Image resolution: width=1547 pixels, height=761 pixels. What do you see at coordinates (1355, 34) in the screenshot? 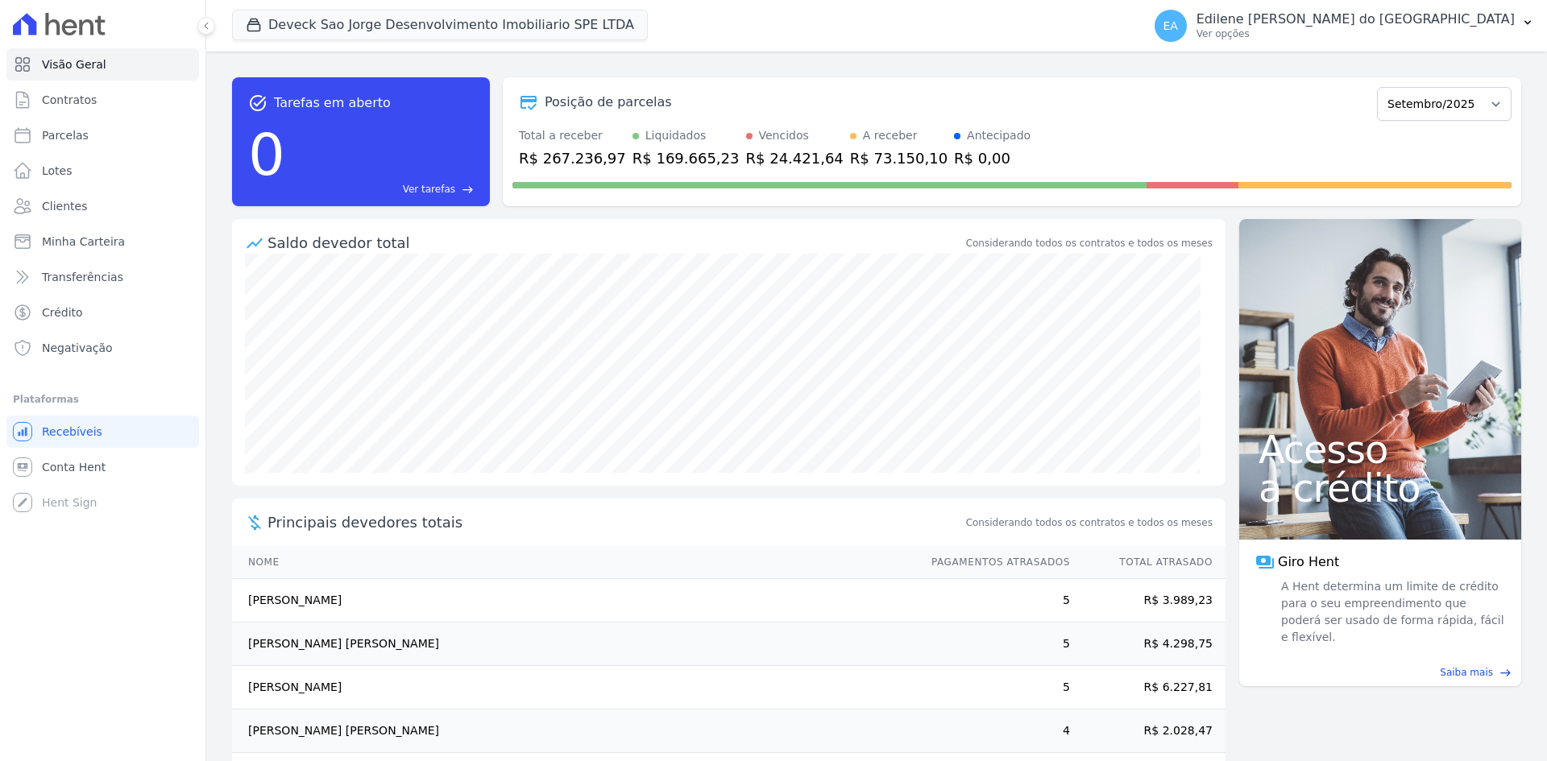
I see `p: Ver opções` at bounding box center [1355, 34].